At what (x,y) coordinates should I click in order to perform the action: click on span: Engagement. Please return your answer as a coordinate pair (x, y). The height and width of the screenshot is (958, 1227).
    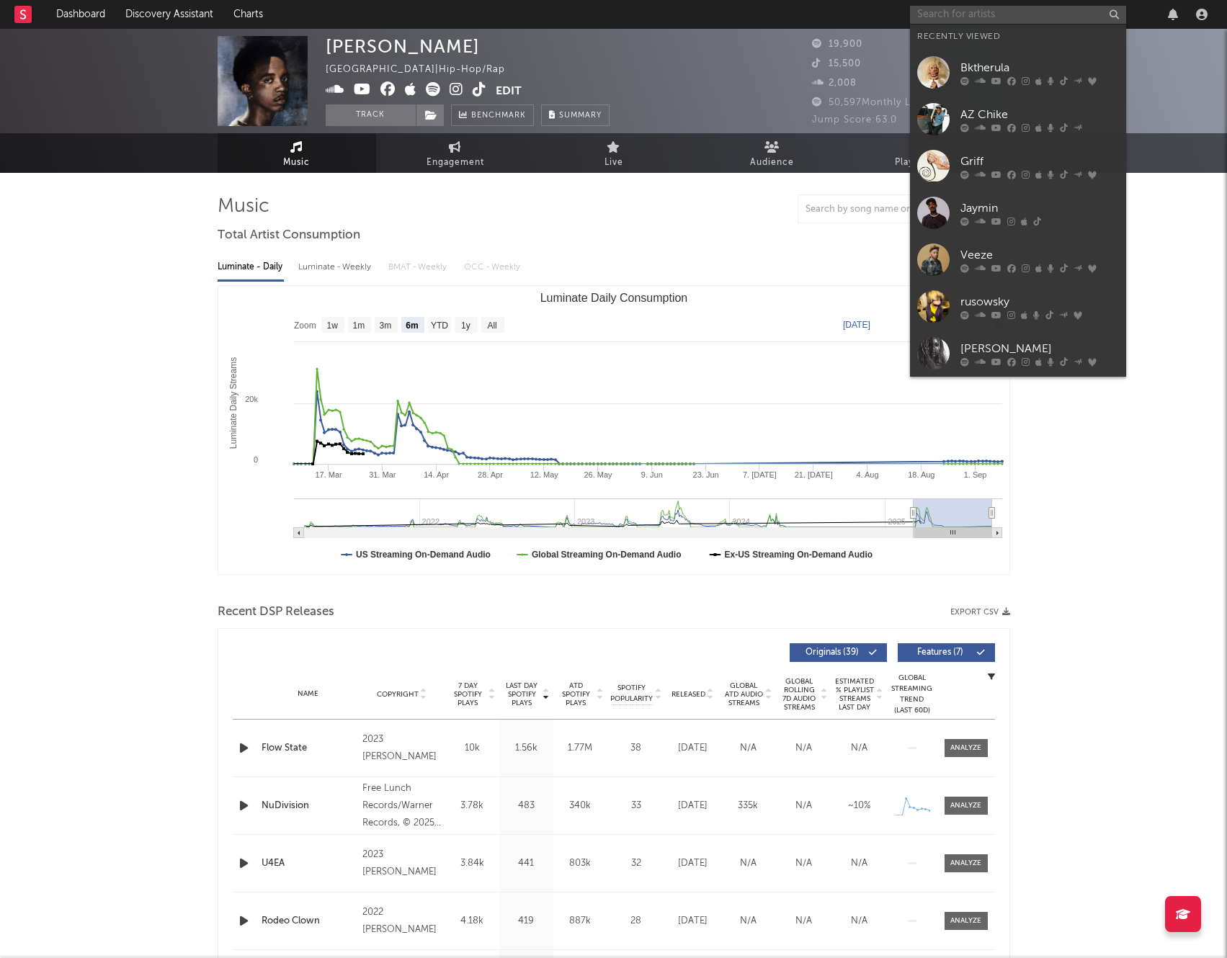
    Looking at the image, I should click on (455, 163).